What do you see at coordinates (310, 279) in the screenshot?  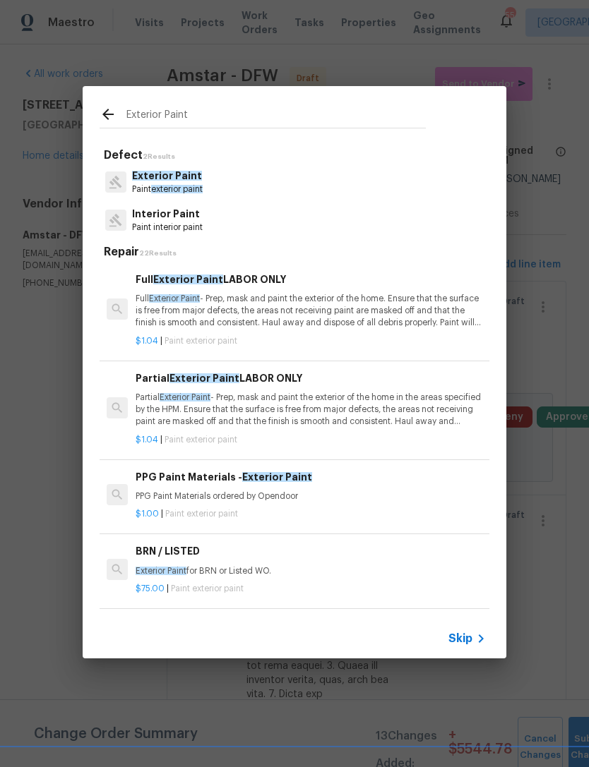 I see `h6: Full LABOR ONLY` at bounding box center [310, 279].